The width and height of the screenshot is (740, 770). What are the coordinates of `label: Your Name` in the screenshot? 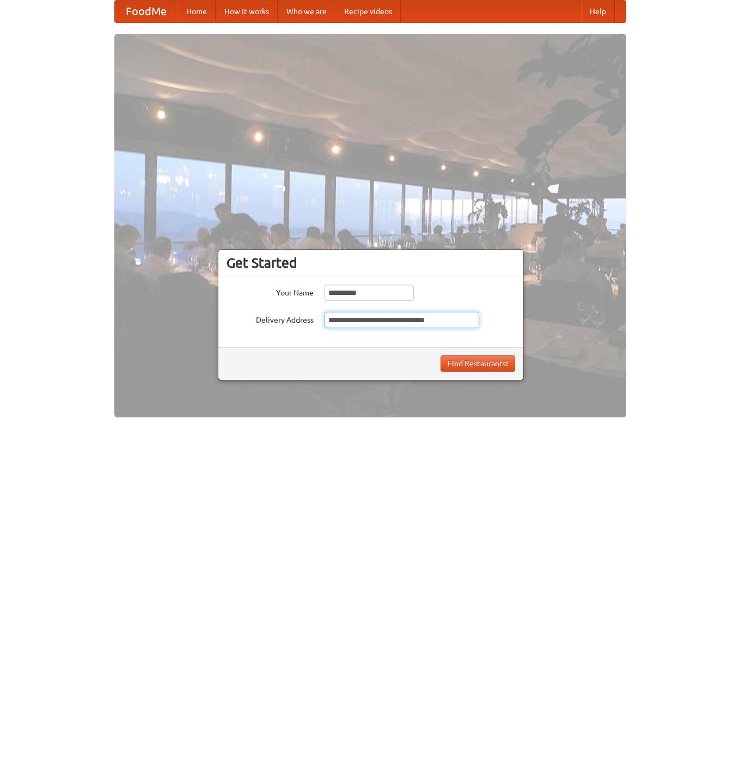 It's located at (270, 291).